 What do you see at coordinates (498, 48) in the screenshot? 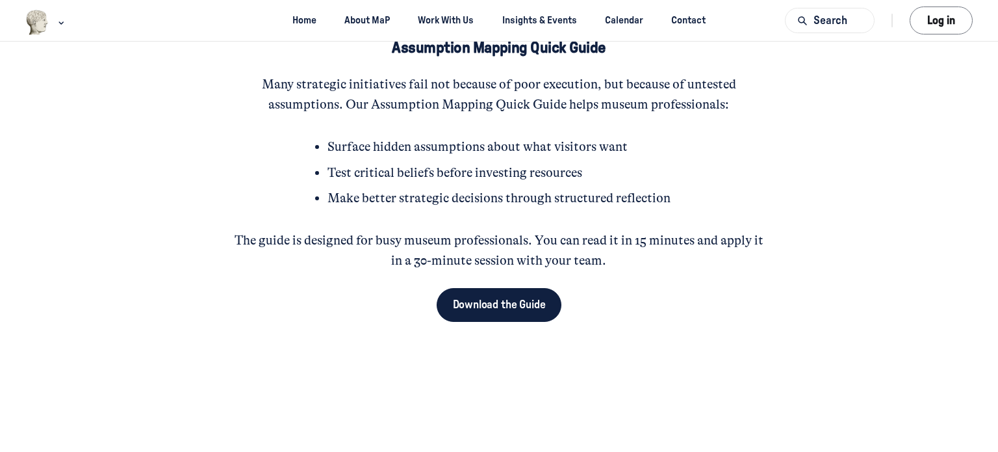
I see `span: Assumption Mapping Quick Guide` at bounding box center [498, 48].